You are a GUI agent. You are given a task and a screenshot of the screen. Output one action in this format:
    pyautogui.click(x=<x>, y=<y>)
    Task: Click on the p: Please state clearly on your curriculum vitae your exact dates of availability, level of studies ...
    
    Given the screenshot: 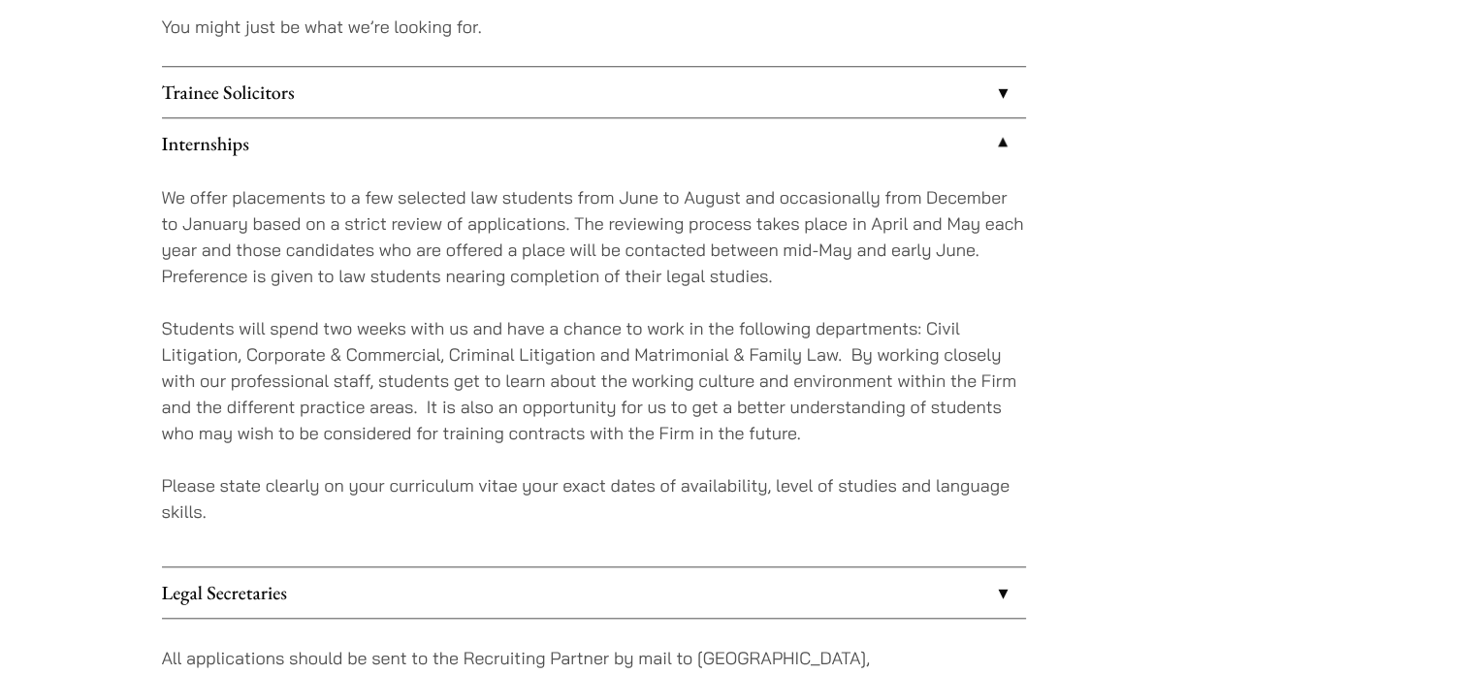 What is the action you would take?
    pyautogui.click(x=593, y=498)
    